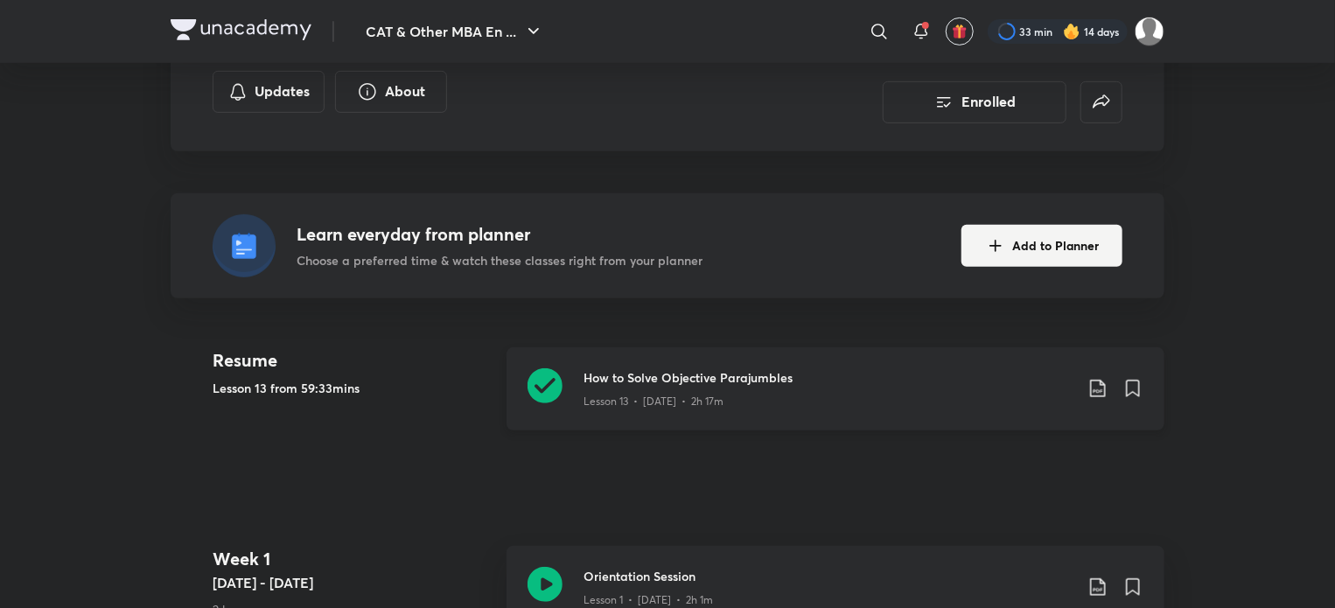 The width and height of the screenshot is (1335, 608). What do you see at coordinates (828, 377) in the screenshot?
I see `h3: How to Solve Objective Parajumbles` at bounding box center [828, 377].